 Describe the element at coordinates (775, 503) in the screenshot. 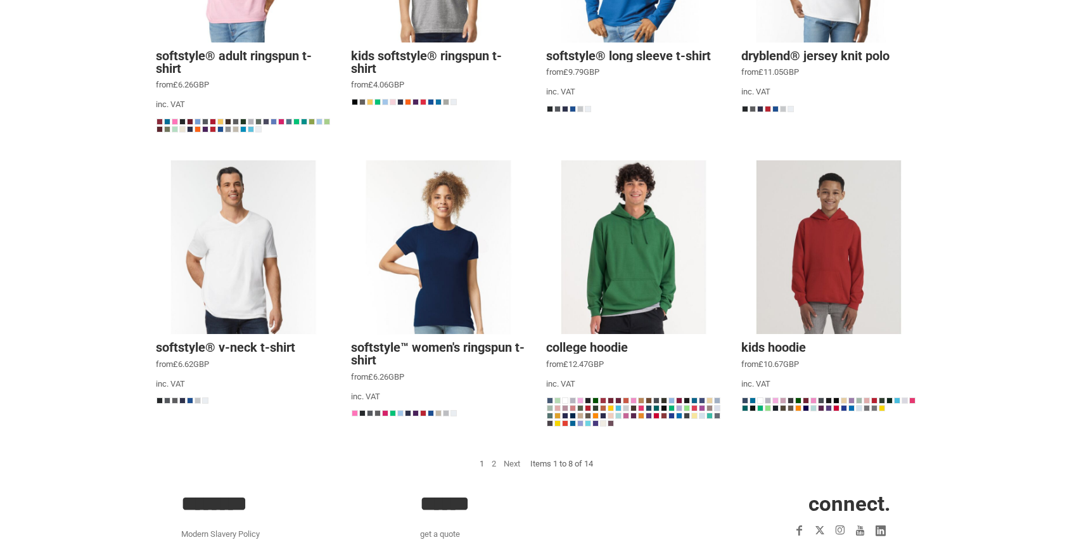

I see `h2: CONNECT.` at that location.